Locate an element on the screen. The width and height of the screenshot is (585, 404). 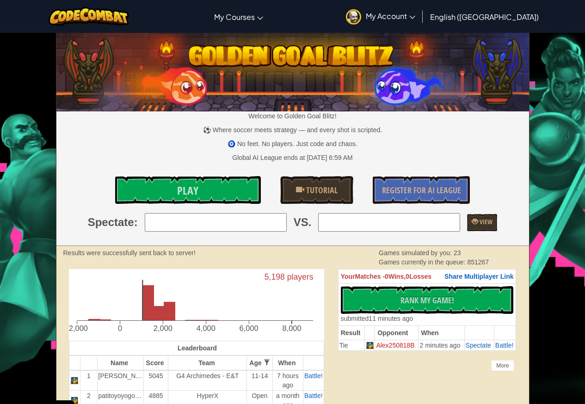
div: More is located at coordinates (502, 366).